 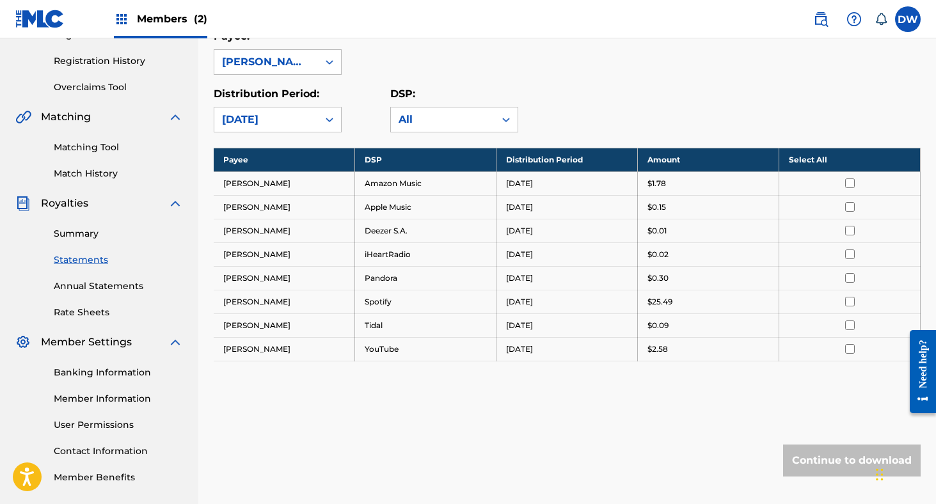 What do you see at coordinates (23, 203) in the screenshot?
I see `img: Royalties` at bounding box center [23, 203].